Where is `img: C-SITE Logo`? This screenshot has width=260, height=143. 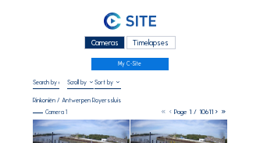 img: C-SITE Logo is located at coordinates (130, 21).